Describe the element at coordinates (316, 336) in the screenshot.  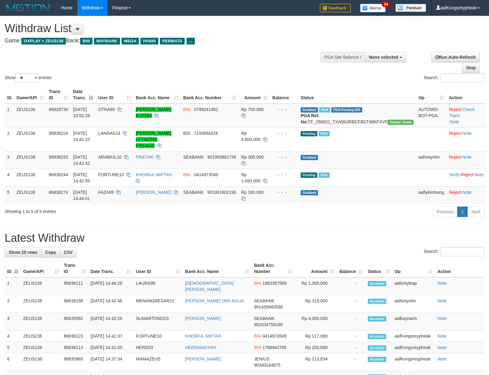
I see `td: Rp 117,000` at that location.